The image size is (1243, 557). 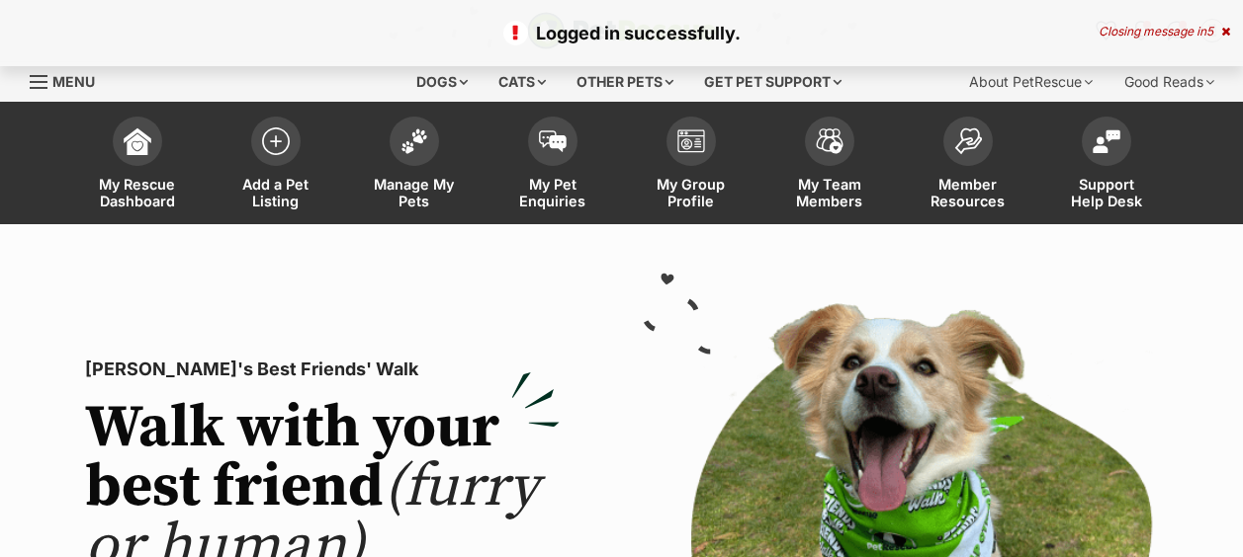 I want to click on a: My Rescue Dashboard, so click(x=137, y=165).